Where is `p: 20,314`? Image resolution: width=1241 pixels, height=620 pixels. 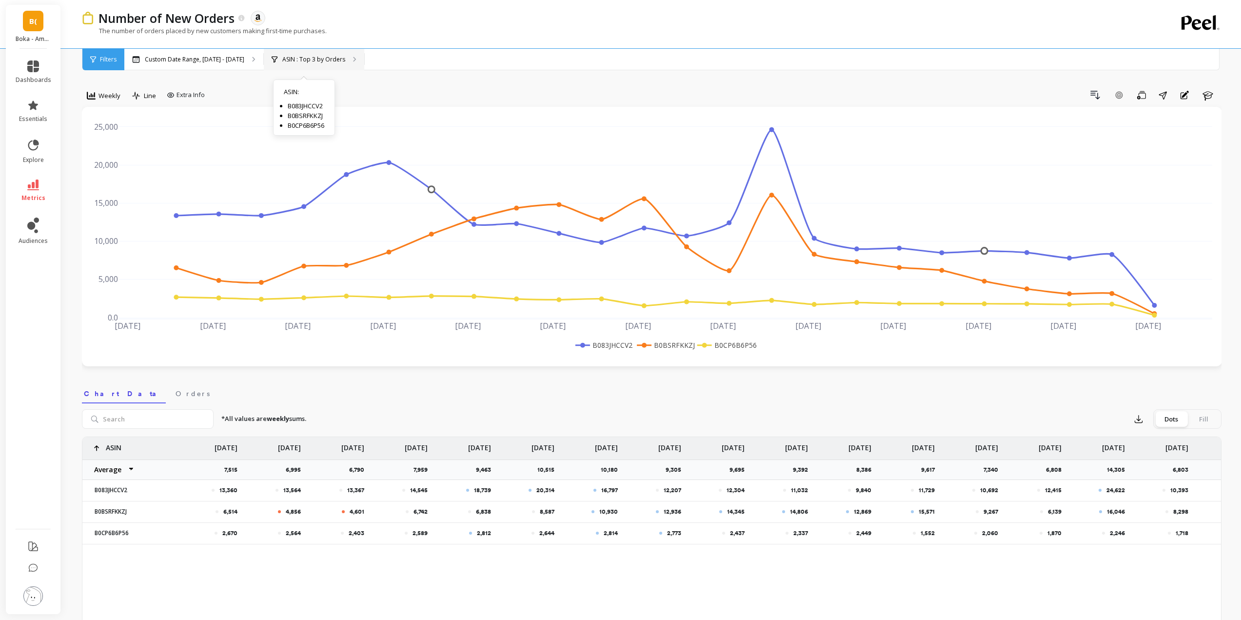
p: 20,314 is located at coordinates (545, 490).